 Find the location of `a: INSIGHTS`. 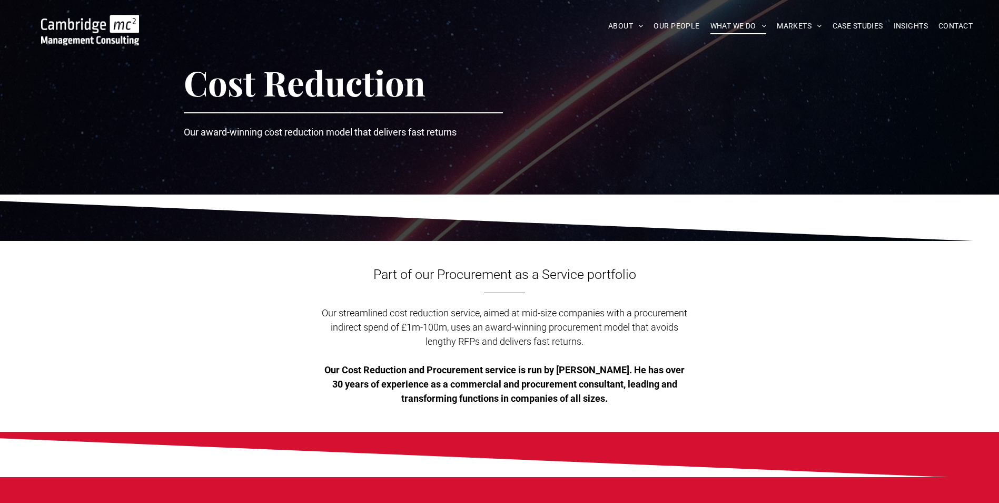

a: INSIGHTS is located at coordinates (911, 26).